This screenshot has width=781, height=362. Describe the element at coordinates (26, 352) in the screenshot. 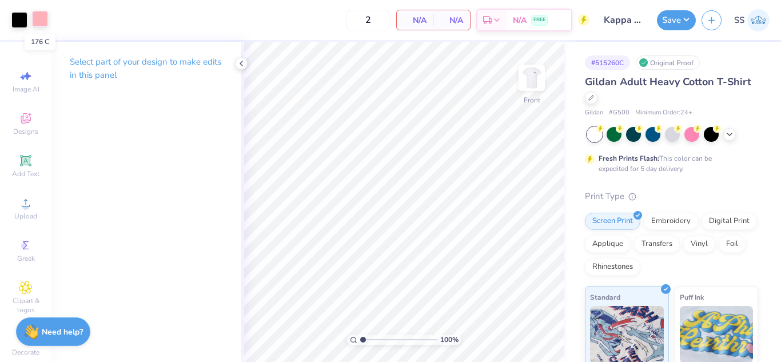

I see `span: Decorate` at that location.